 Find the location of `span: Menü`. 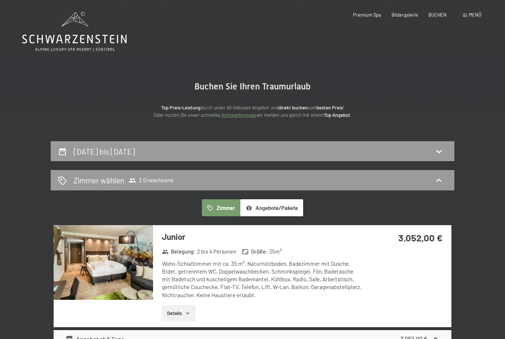

span: Menü is located at coordinates (475, 15).